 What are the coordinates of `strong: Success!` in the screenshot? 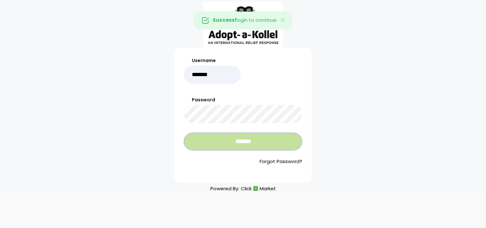 It's located at (224, 20).